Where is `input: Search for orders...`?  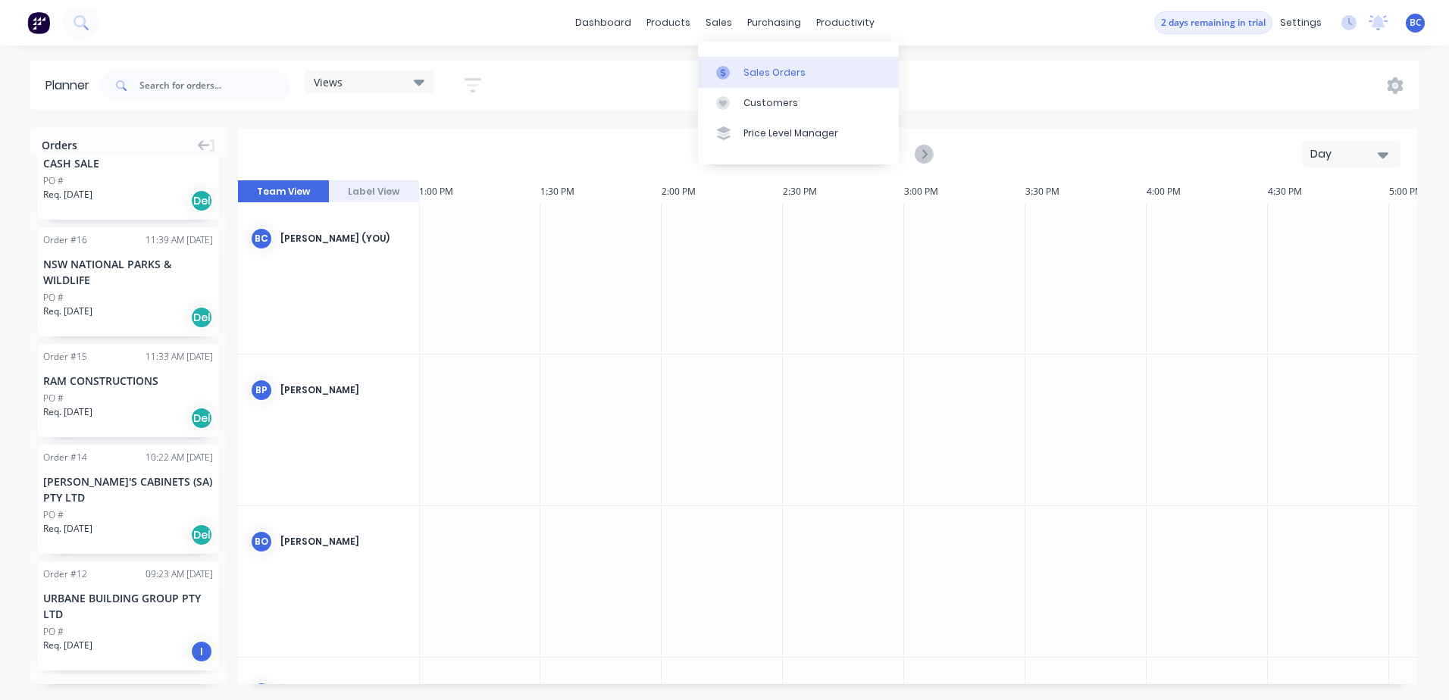 input: Search for orders... is located at coordinates (214, 86).